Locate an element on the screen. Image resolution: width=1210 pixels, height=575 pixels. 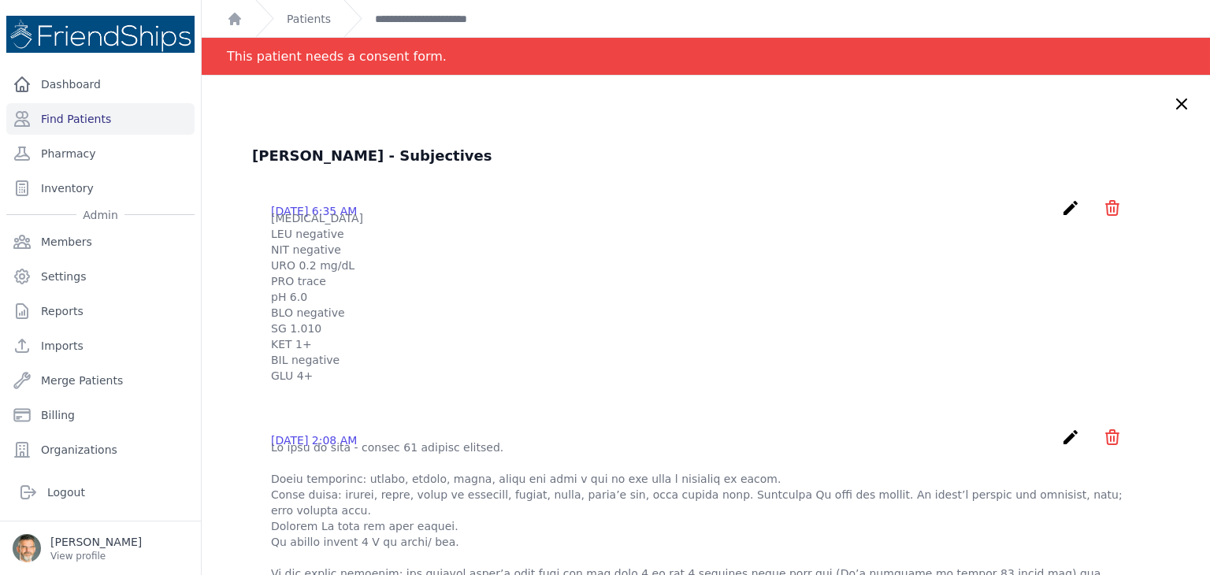
a: Organizations is located at coordinates (100, 450).